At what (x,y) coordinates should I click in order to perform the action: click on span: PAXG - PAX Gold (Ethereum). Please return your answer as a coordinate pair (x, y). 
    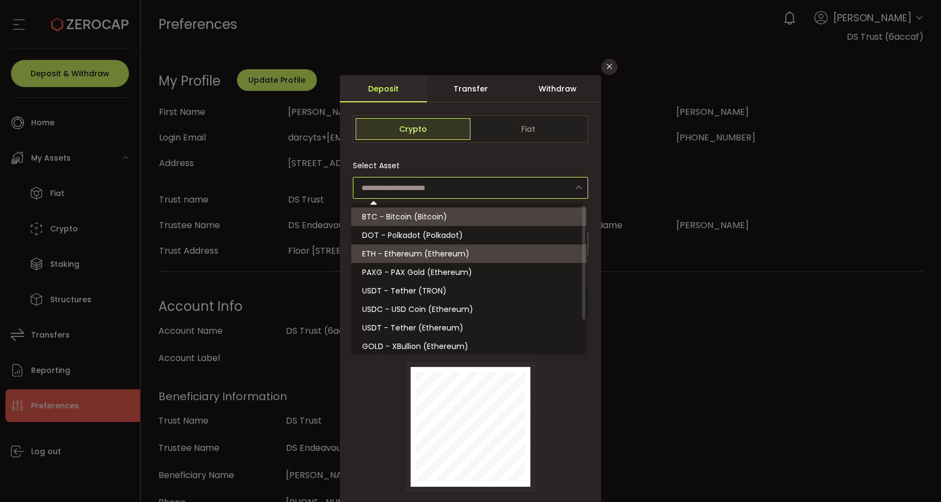
    Looking at the image, I should click on (417, 272).